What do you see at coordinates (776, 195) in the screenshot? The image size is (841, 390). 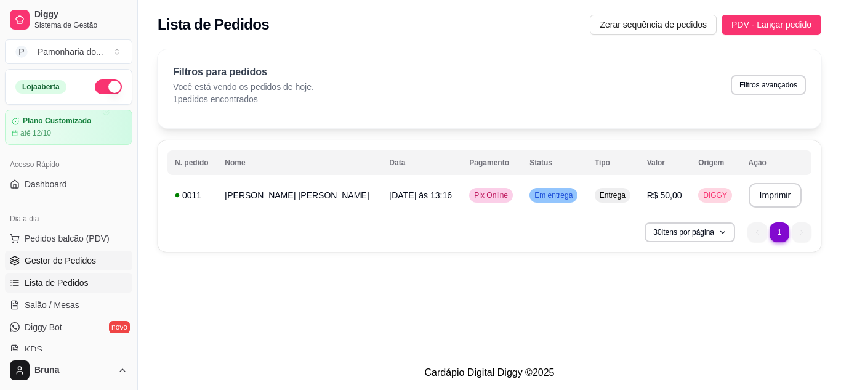 I see `button: Imprimir` at bounding box center [776, 195].